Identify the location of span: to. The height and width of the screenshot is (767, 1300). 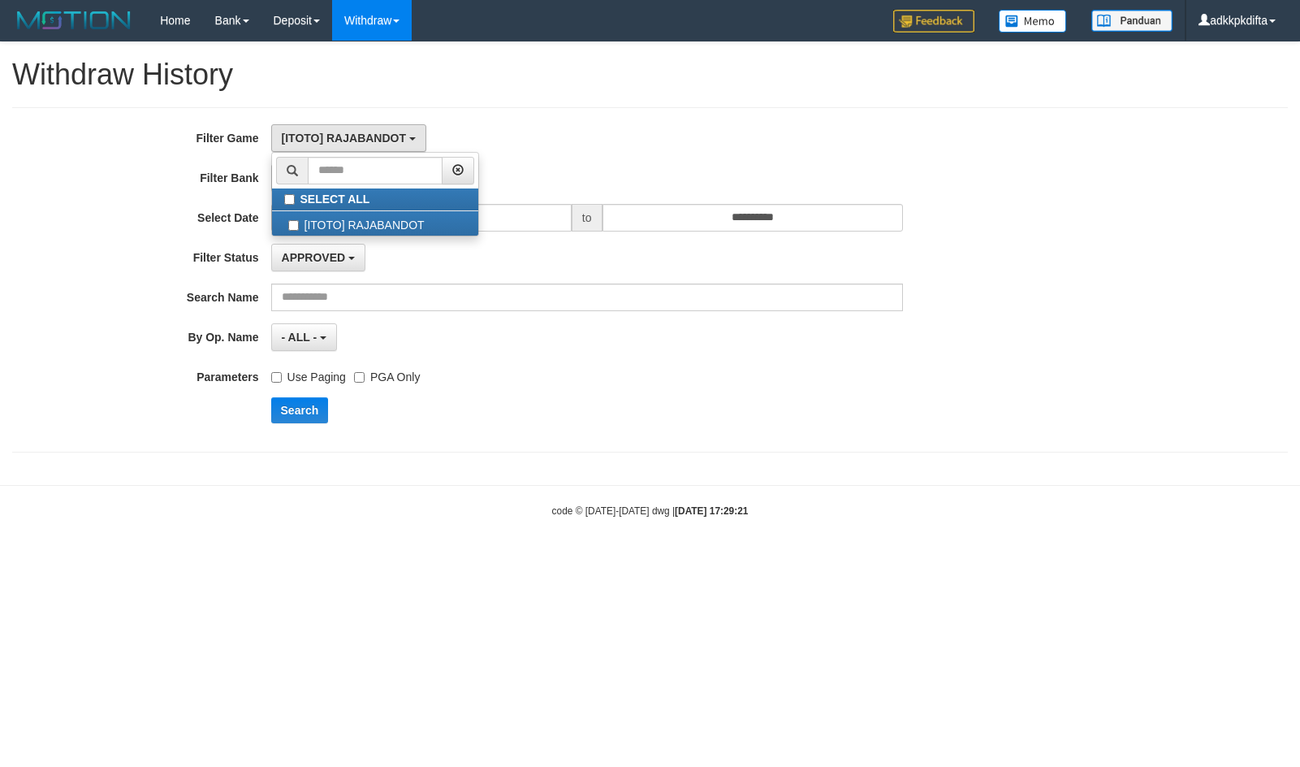
(587, 218).